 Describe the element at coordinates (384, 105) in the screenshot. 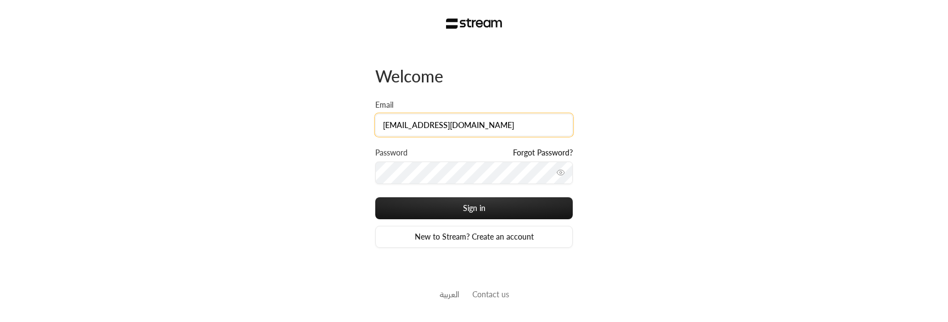

I see `label: Email` at that location.